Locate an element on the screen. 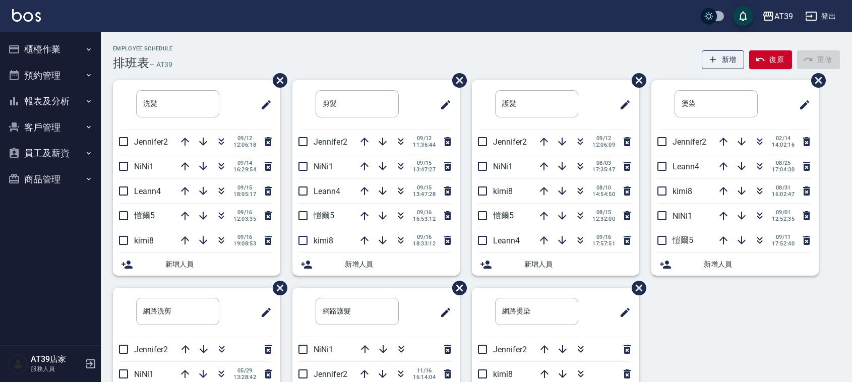 The height and width of the screenshot is (382, 852). button: 商品管理 is located at coordinates (50, 179).